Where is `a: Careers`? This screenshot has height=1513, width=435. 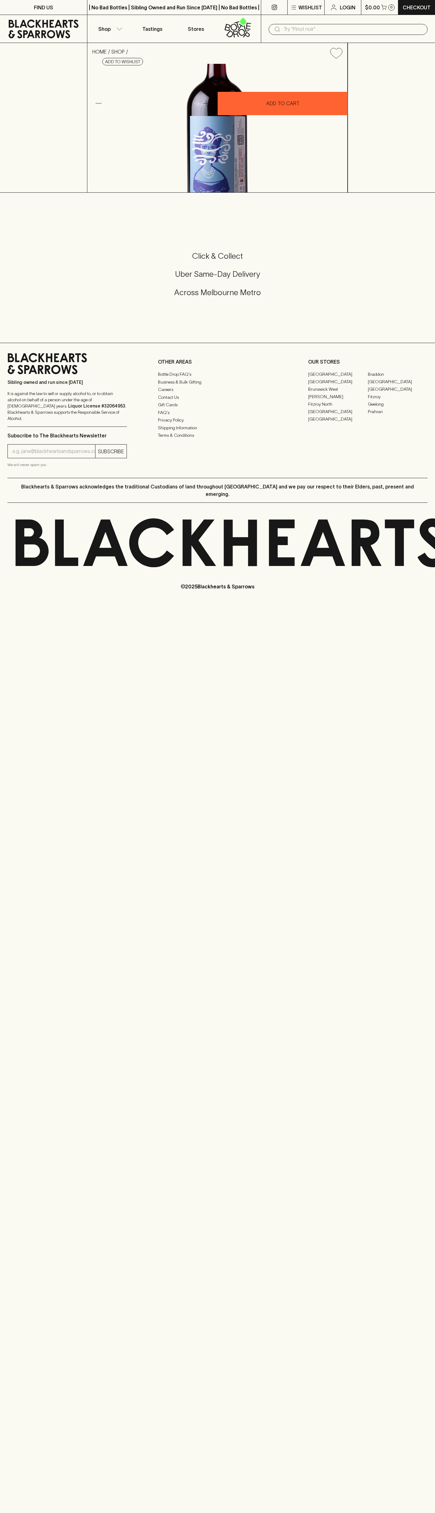
a: Careers is located at coordinates (218, 390).